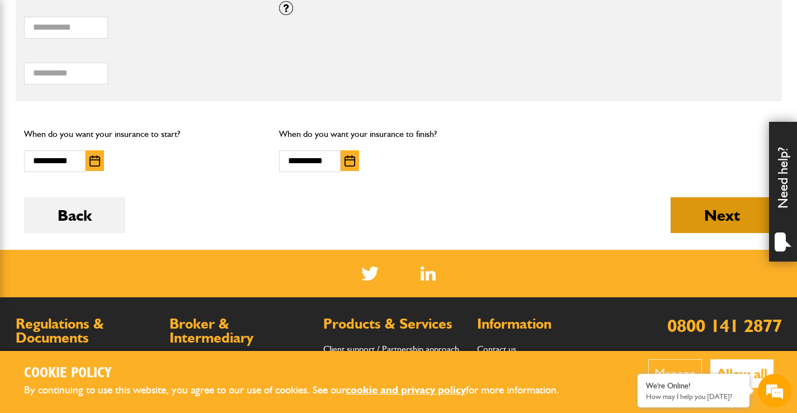 The width and height of the screenshot is (797, 413). I want to click on h2: Cookie Policy, so click(301, 373).